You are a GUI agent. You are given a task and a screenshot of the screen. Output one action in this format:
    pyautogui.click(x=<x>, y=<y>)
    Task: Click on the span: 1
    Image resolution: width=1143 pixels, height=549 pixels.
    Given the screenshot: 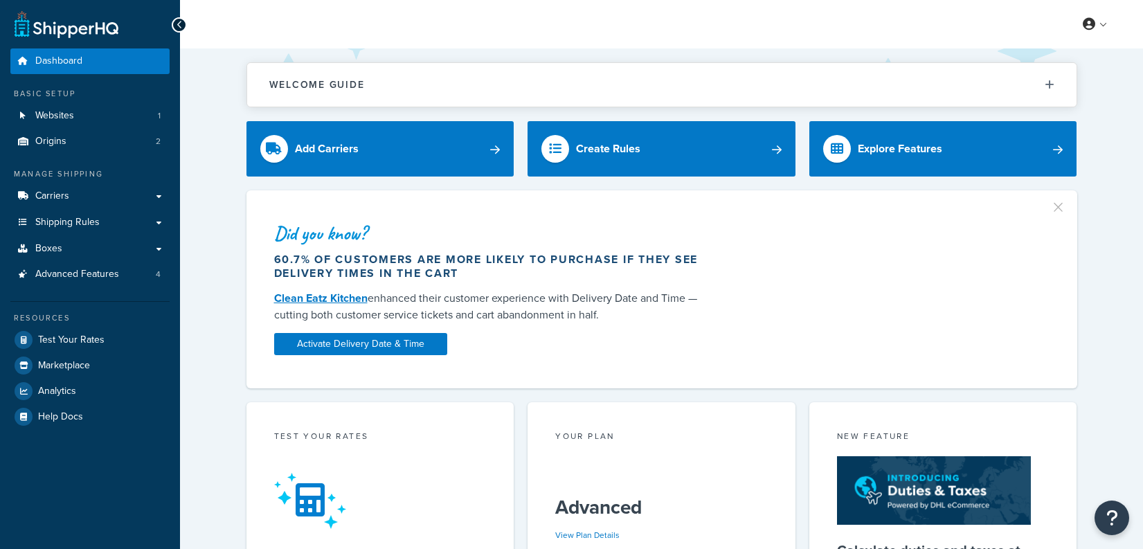 What is the action you would take?
    pyautogui.click(x=159, y=116)
    